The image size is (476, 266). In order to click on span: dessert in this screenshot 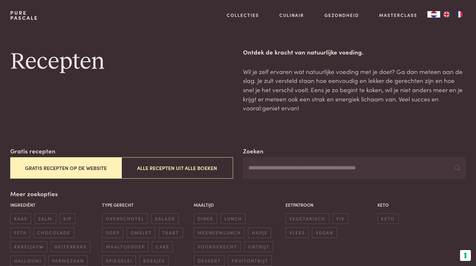, I will do `click(209, 261)`.